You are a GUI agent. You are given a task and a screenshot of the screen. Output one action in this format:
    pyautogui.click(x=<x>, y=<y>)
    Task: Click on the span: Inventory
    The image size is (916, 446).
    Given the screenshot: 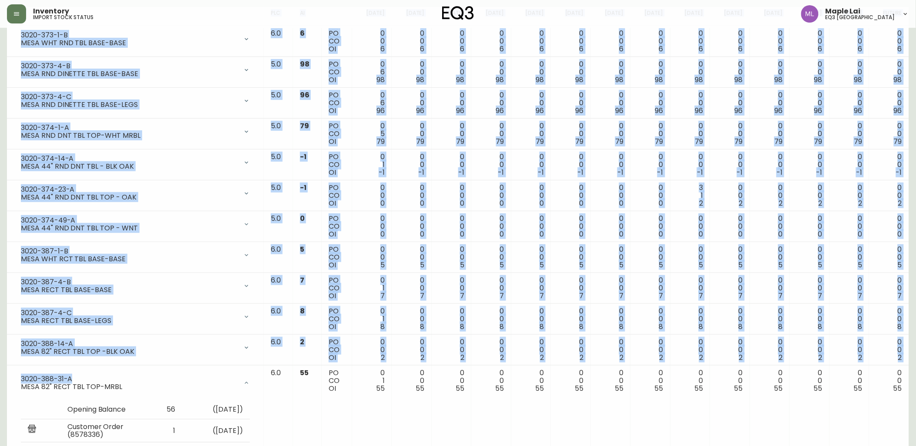 What is the action you would take?
    pyautogui.click(x=51, y=11)
    